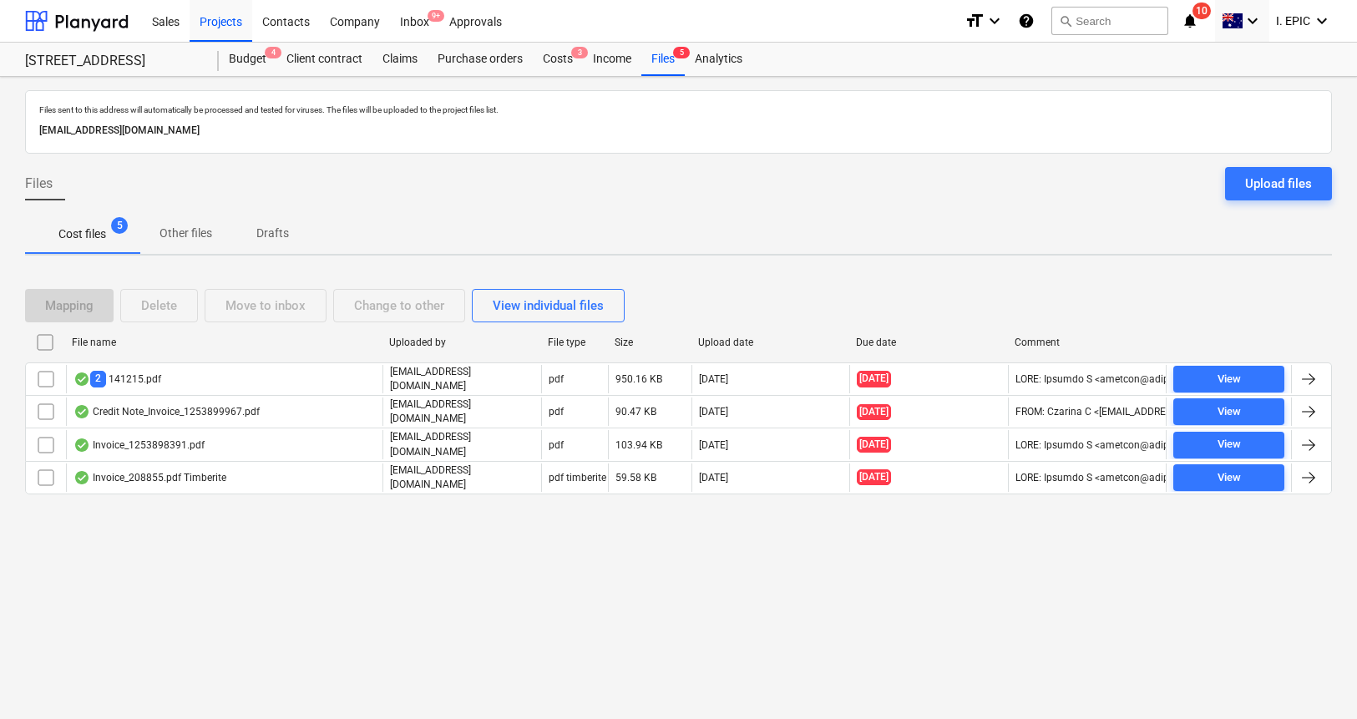 The height and width of the screenshot is (719, 1357). What do you see at coordinates (1278, 184) in the screenshot?
I see `button: Upload files` at bounding box center [1278, 184].